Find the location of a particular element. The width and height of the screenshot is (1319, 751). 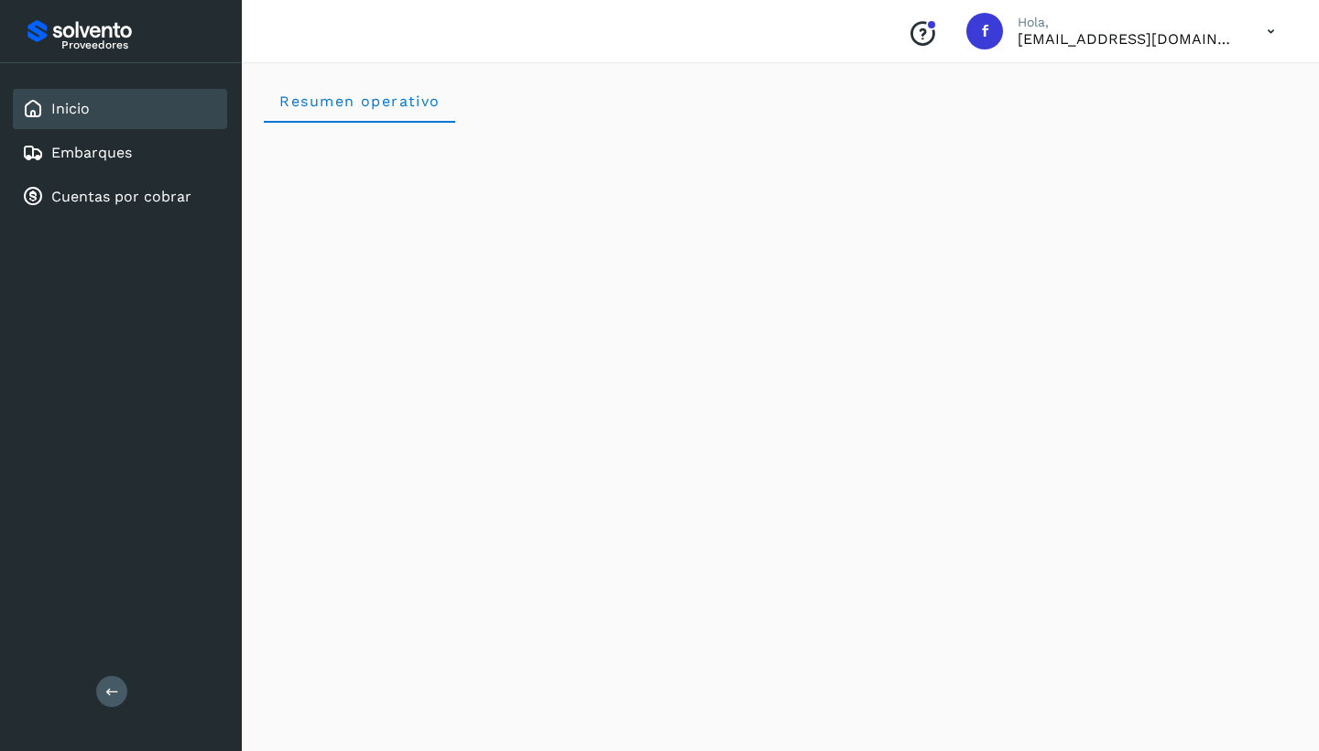

a: Cuentas por cobrar is located at coordinates (121, 196).